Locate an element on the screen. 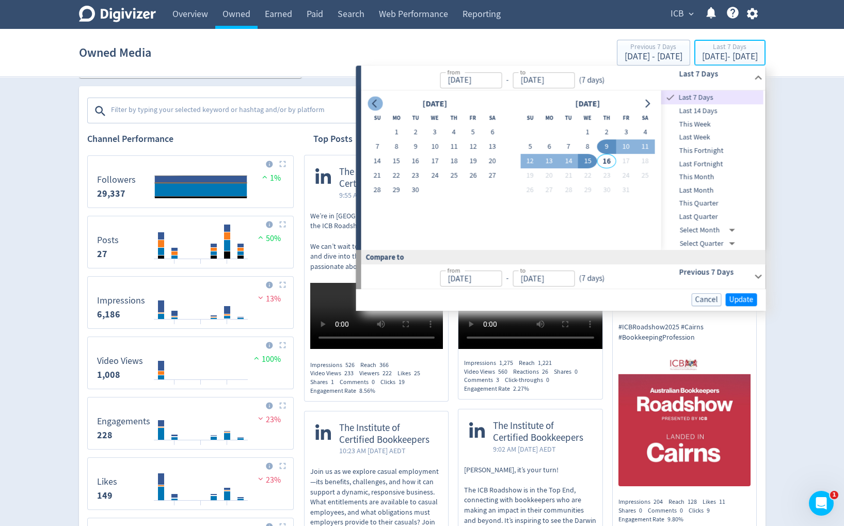  div: Last Week is located at coordinates (712, 138).